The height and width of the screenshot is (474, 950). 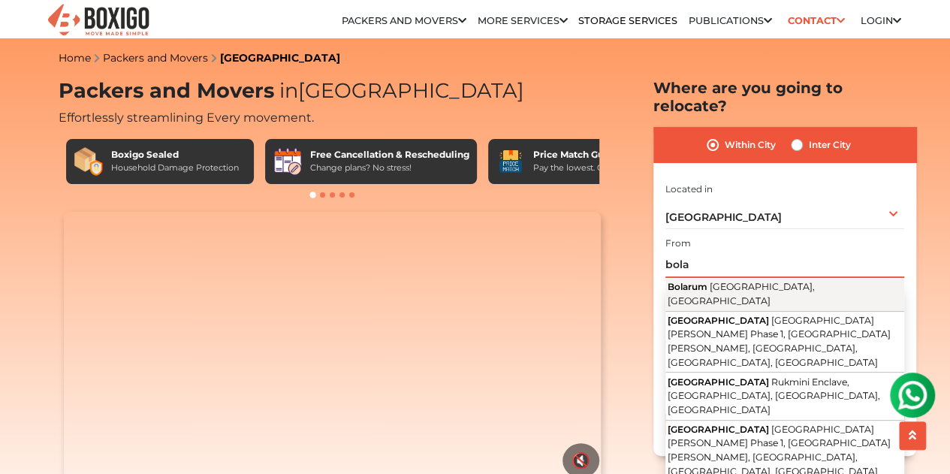 I want to click on label: Within City, so click(x=750, y=145).